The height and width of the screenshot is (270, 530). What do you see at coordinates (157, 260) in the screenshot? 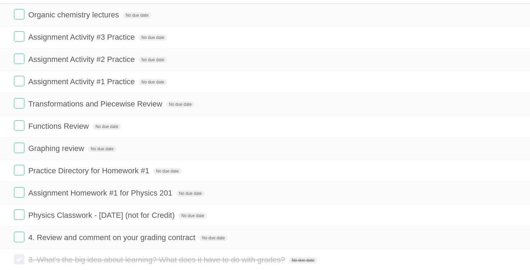
I see `span: 3. What's the big idea about learning? What does it have to do with grades?` at bounding box center [157, 260].